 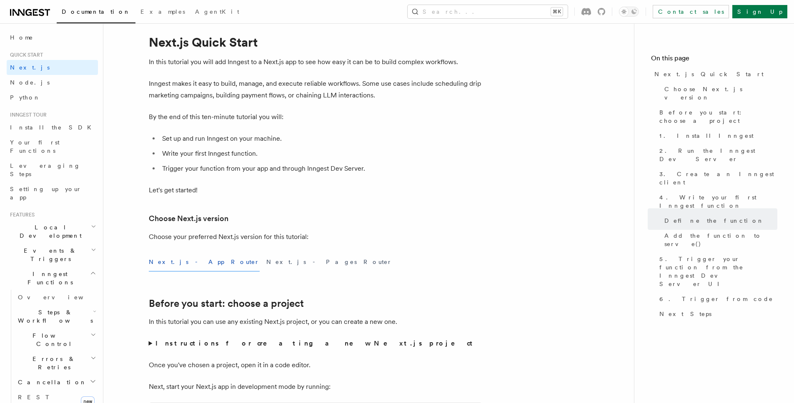 I want to click on a: Add the function to serve(), so click(x=719, y=240).